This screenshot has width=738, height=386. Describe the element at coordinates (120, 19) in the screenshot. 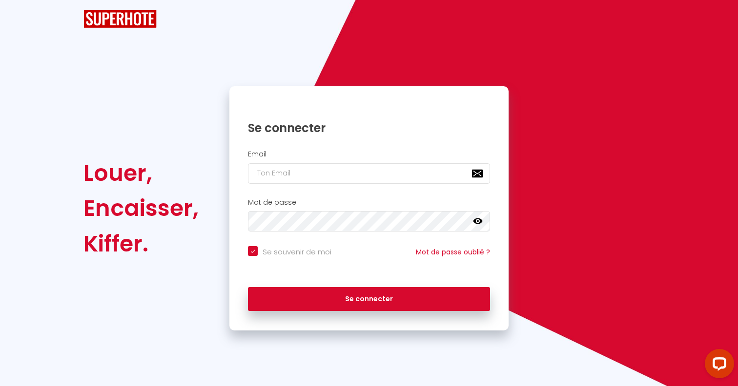

I see `img: SuperHote logo` at that location.